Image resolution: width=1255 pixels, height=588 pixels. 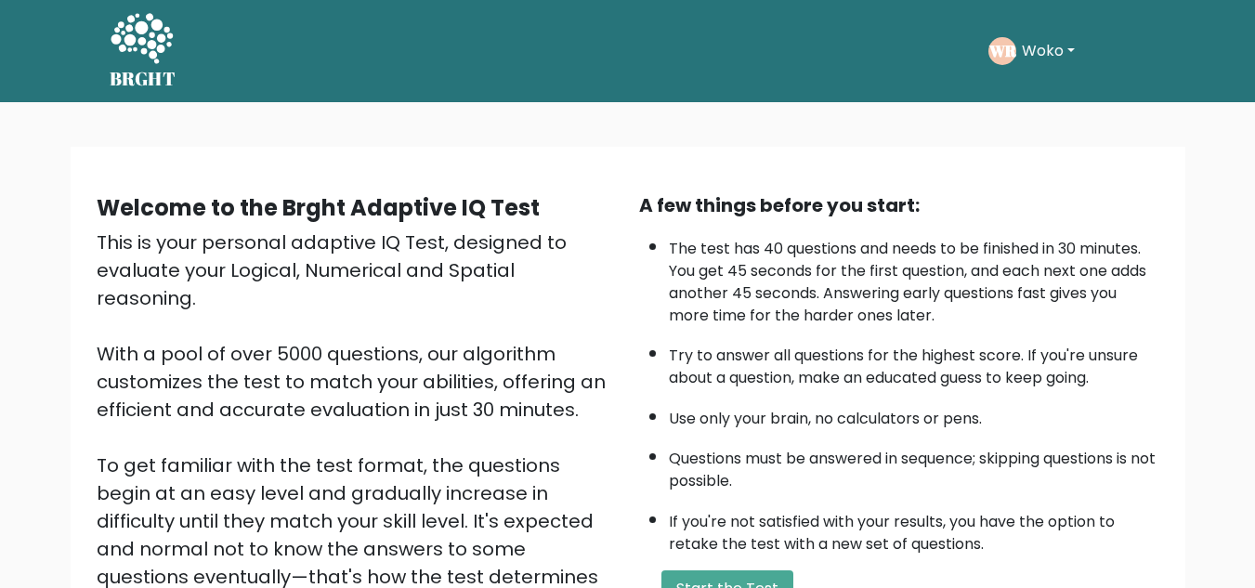 I want to click on b: Welcome to the Brght Adaptive IQ Test, so click(x=318, y=207).